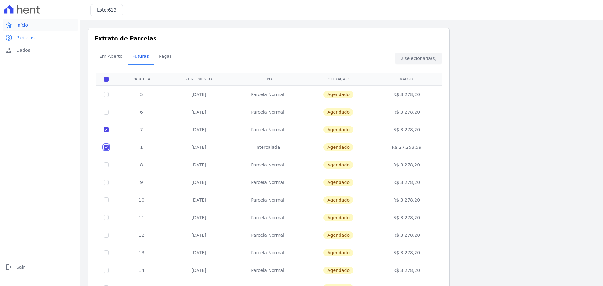 This screenshot has width=603, height=286. What do you see at coordinates (406, 79) in the screenshot?
I see `th: Valor` at bounding box center [406, 79].